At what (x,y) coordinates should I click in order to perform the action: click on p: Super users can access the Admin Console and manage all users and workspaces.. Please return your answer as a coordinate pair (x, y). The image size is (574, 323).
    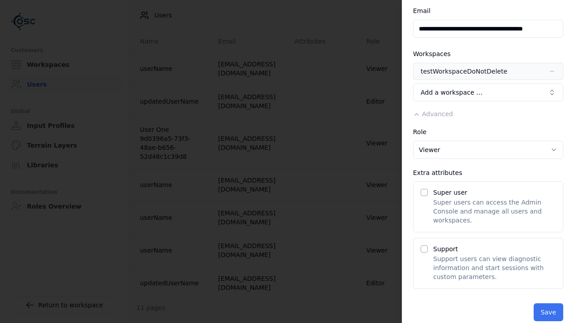
    Looking at the image, I should click on (494, 211).